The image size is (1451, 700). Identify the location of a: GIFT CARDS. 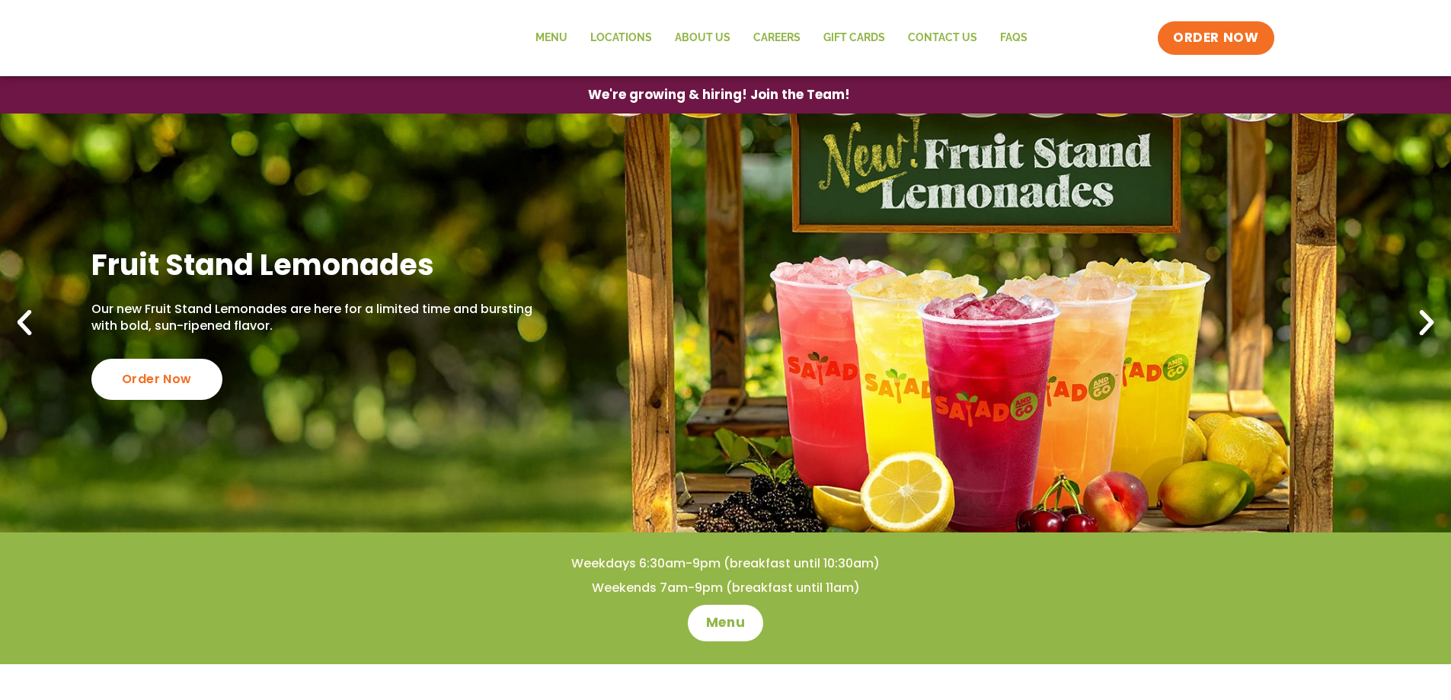
(854, 38).